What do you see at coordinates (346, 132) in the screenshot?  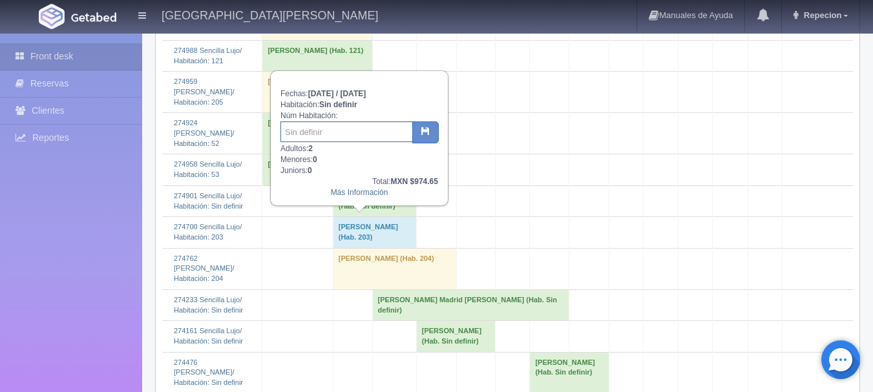 I see `input: Sin definir` at bounding box center [346, 132].